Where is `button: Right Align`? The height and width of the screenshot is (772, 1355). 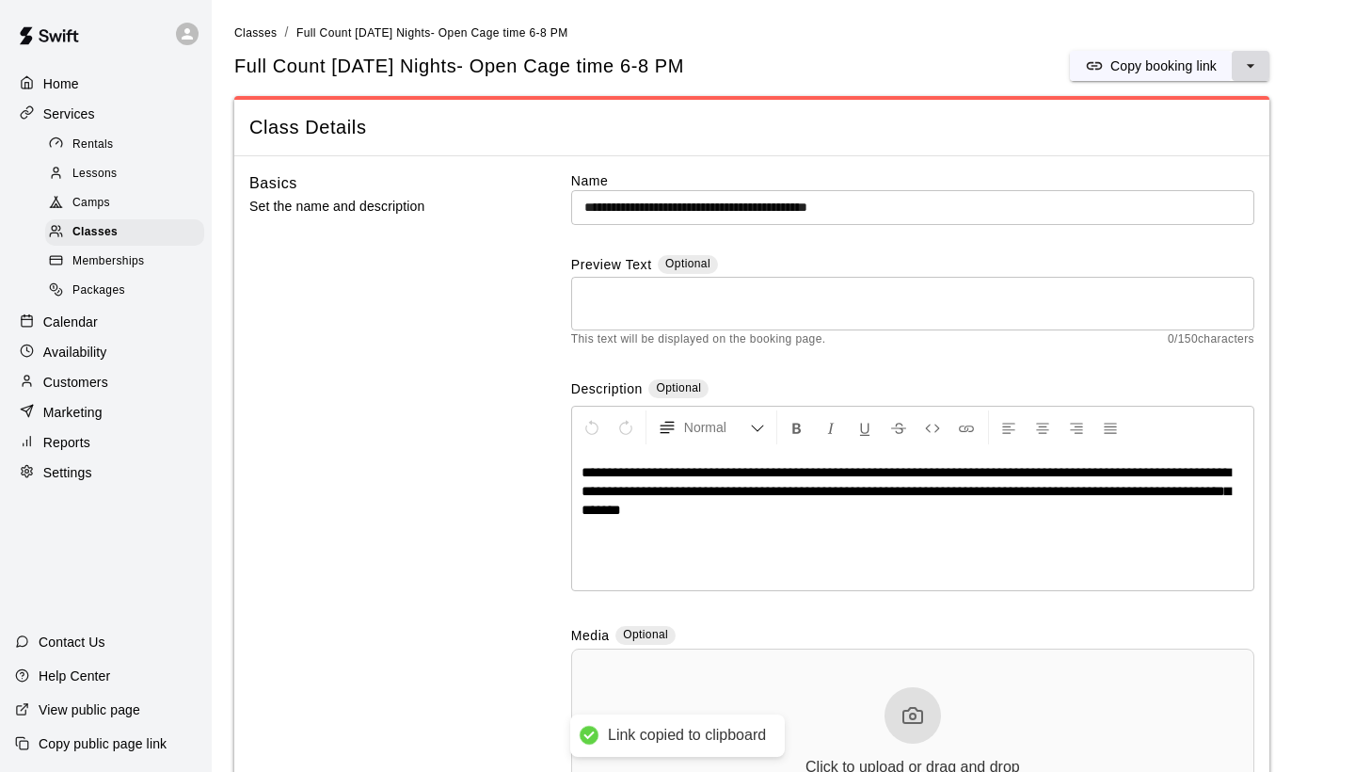 button: Right Align is located at coordinates (1077, 427).